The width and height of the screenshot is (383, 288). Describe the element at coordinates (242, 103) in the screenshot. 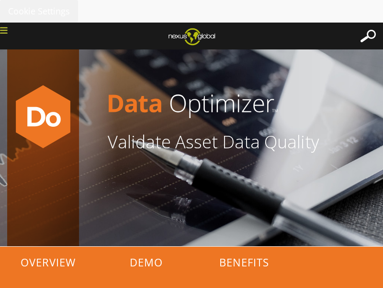

I see `img: DataOpthorizontal-no-icon` at that location.